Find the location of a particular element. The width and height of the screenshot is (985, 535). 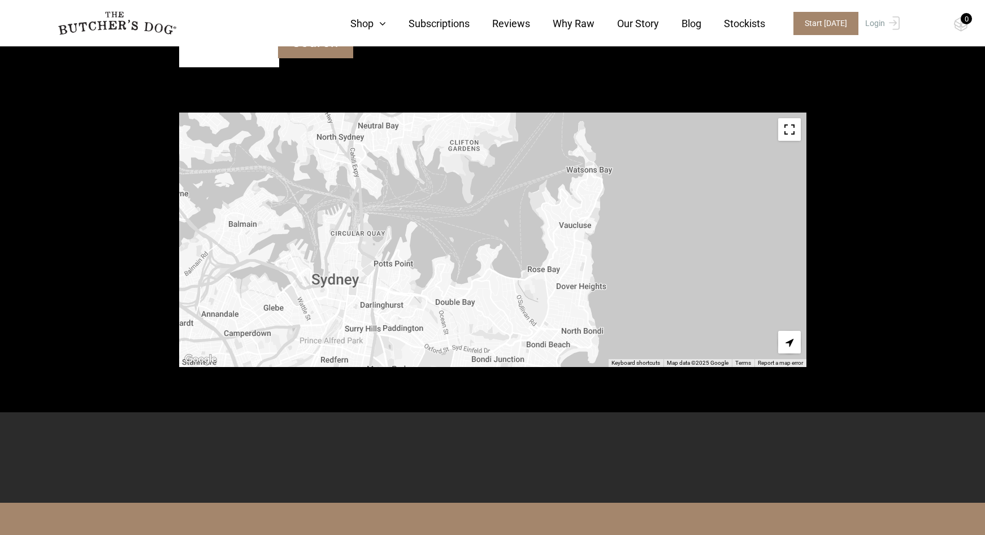

button: Toggle fullscreen view is located at coordinates (790, 129).